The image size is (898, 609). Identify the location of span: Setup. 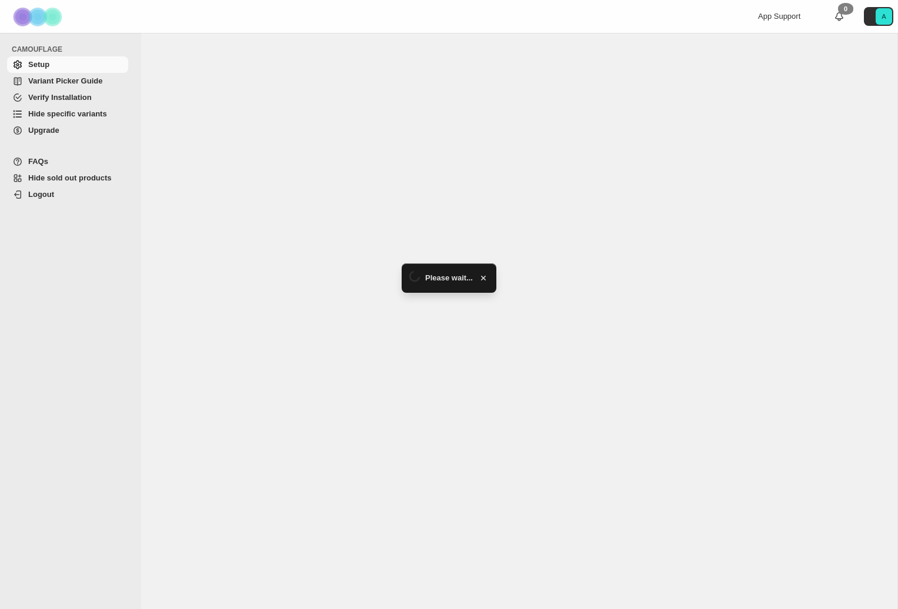
(39, 64).